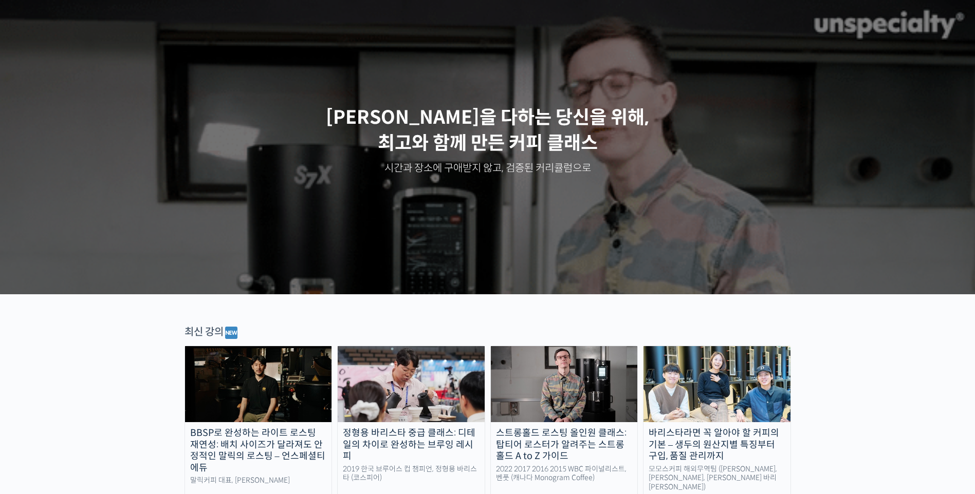 The width and height of the screenshot is (975, 494). I want to click on img: stronghold-roasting_course-thumbnail.jpg, so click(564, 384).